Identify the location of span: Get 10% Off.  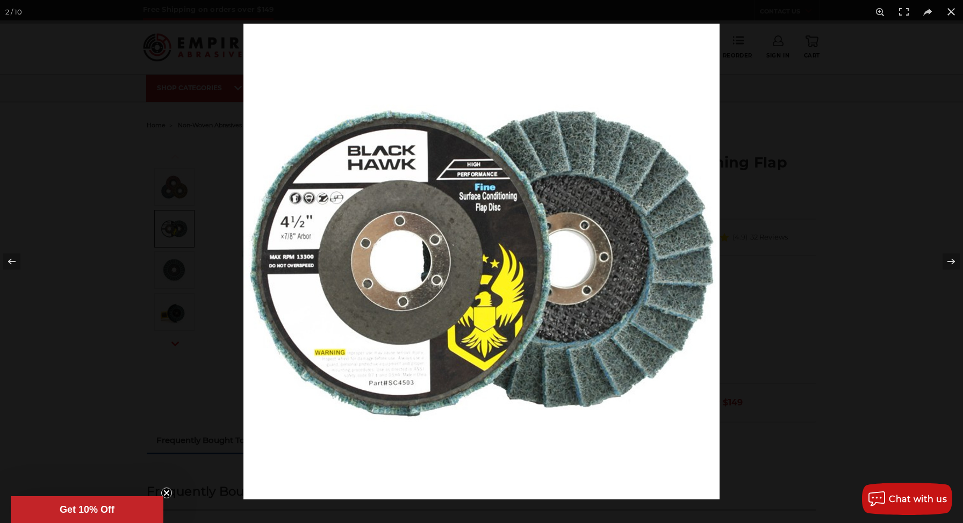
(87, 510).